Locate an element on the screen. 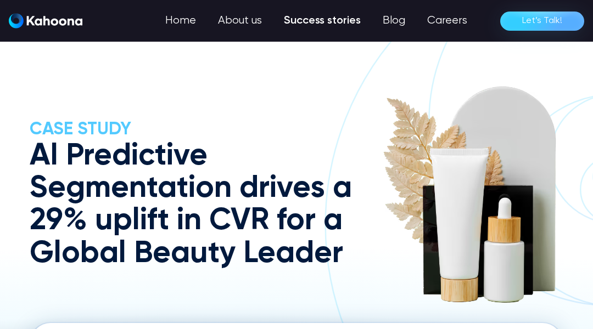 The width and height of the screenshot is (593, 329). a: Careers is located at coordinates (447, 21).